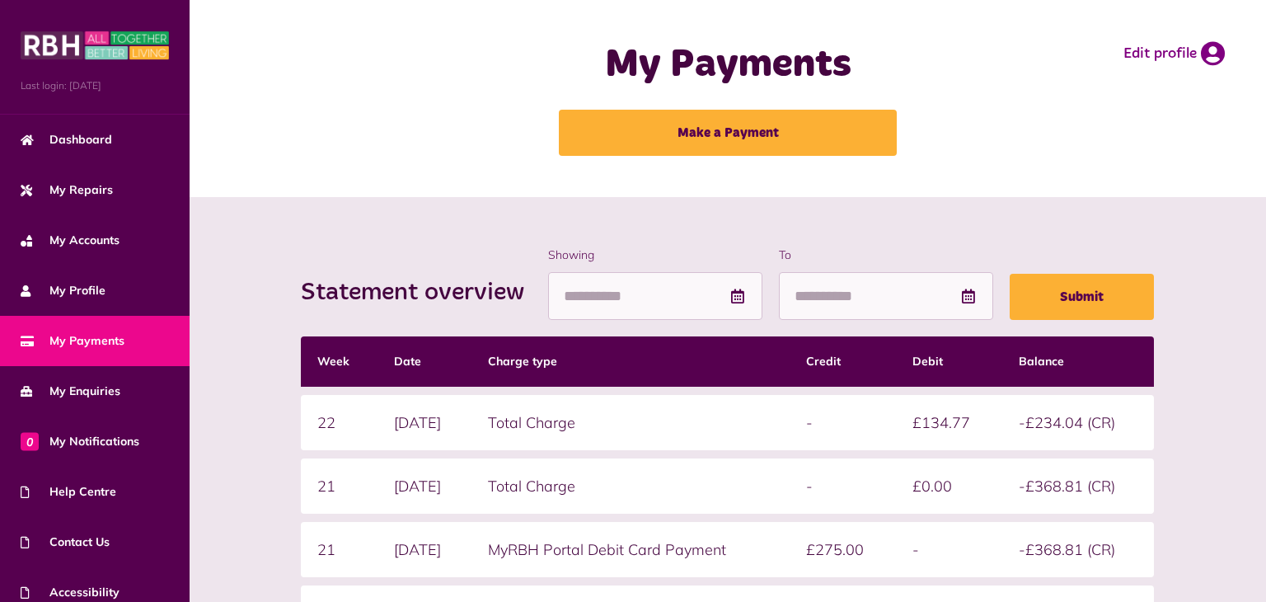  I want to click on button: Submit, so click(1082, 297).